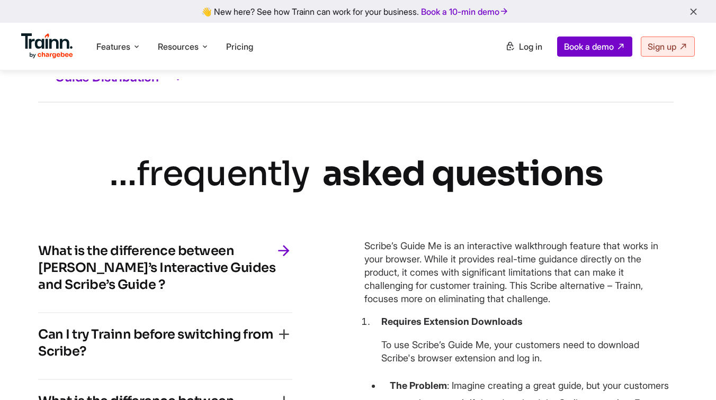  Describe the element at coordinates (662, 47) in the screenshot. I see `span: Sign up` at that location.